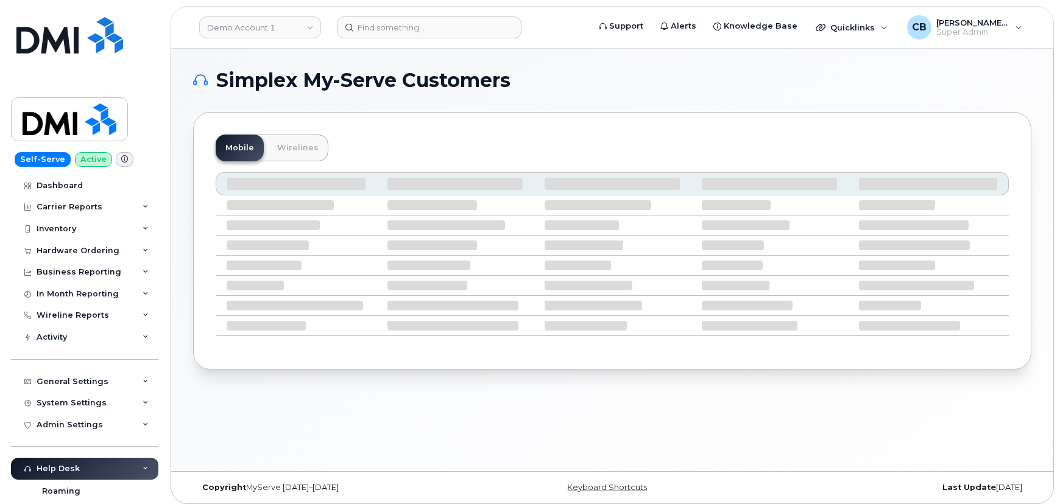  I want to click on a: Mobile, so click(239, 148).